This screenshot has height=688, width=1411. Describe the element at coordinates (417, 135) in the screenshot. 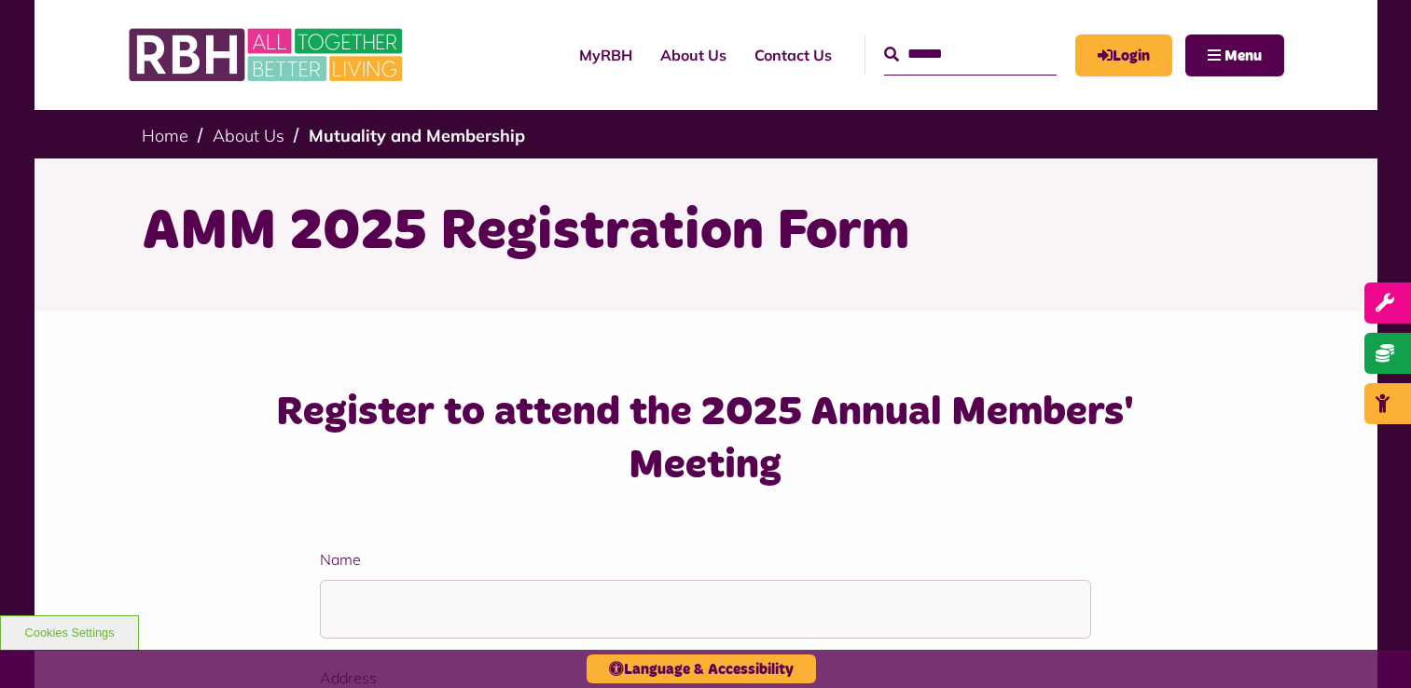

I see `a: Mutuality and Membership` at that location.